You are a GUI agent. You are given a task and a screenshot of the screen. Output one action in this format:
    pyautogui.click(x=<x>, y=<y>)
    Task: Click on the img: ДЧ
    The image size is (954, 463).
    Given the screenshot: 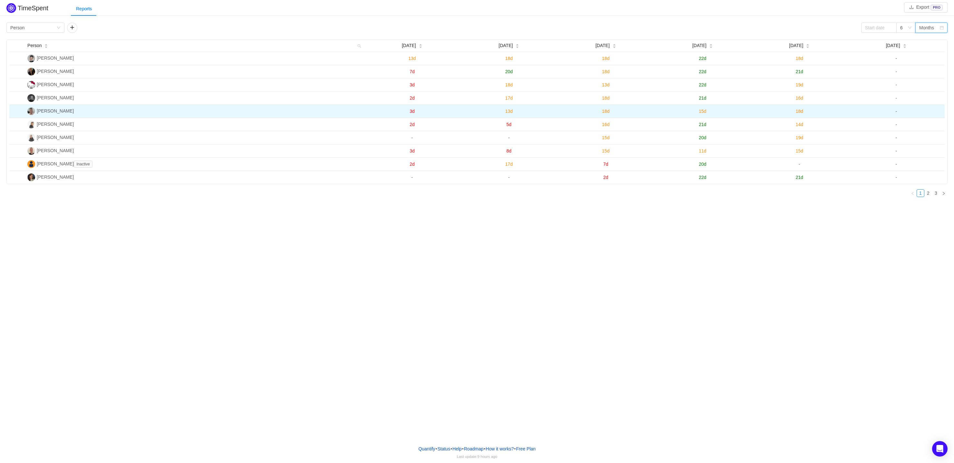 What is the action you would take?
    pyautogui.click(x=31, y=85)
    